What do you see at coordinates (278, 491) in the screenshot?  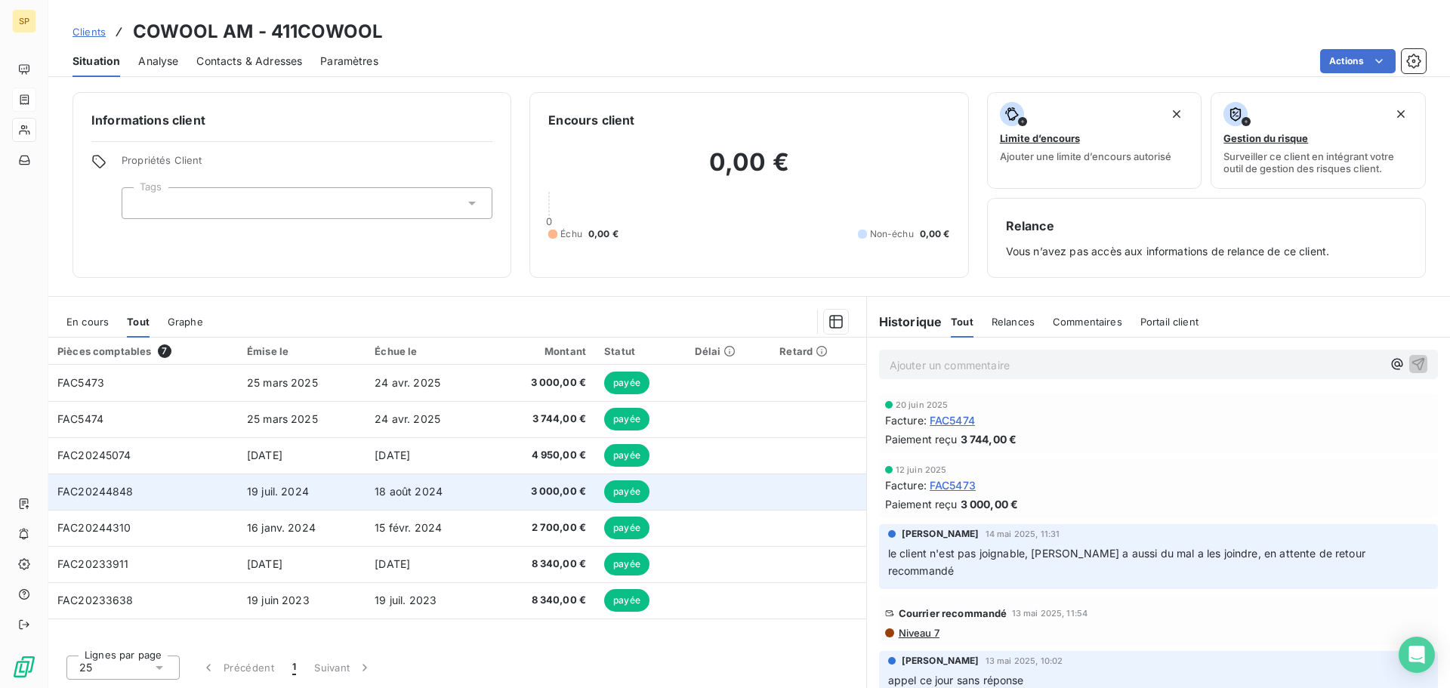 I see `span: 19 juil. 2024` at bounding box center [278, 491].